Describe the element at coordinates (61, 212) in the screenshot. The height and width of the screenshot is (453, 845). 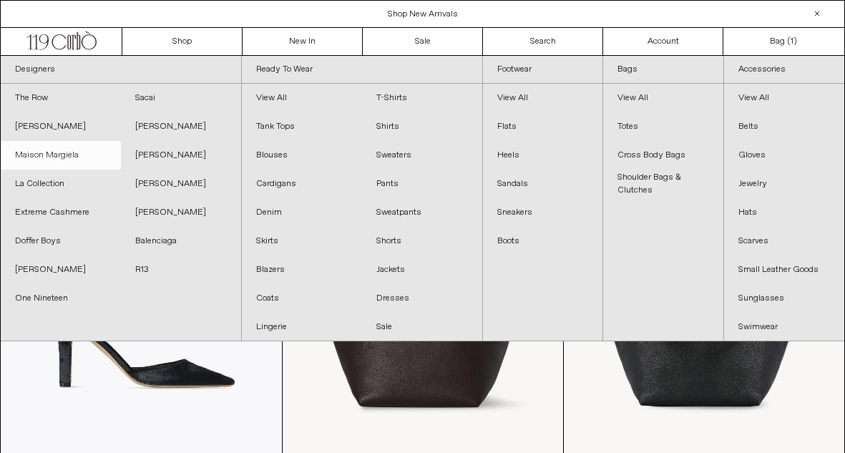
I see `a: Extreme Cashmere` at that location.